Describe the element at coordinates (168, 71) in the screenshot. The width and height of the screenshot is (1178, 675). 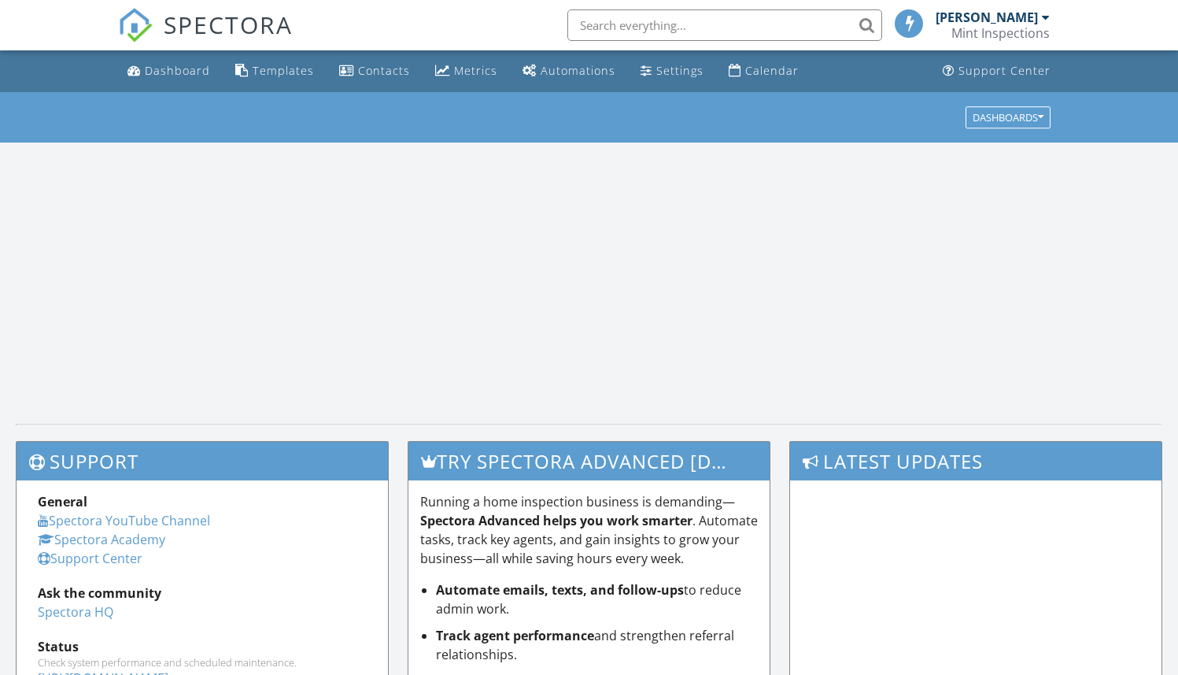
I see `a: Dashboard` at that location.